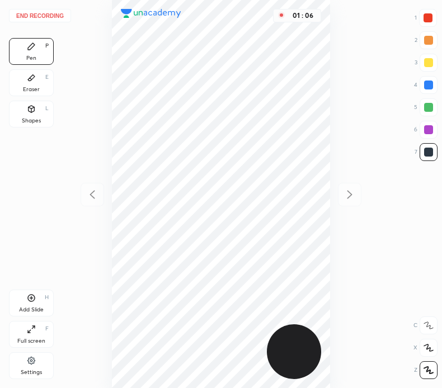 Image resolution: width=442 pixels, height=388 pixels. What do you see at coordinates (425, 326) in the screenshot?
I see `div: C` at bounding box center [425, 326].